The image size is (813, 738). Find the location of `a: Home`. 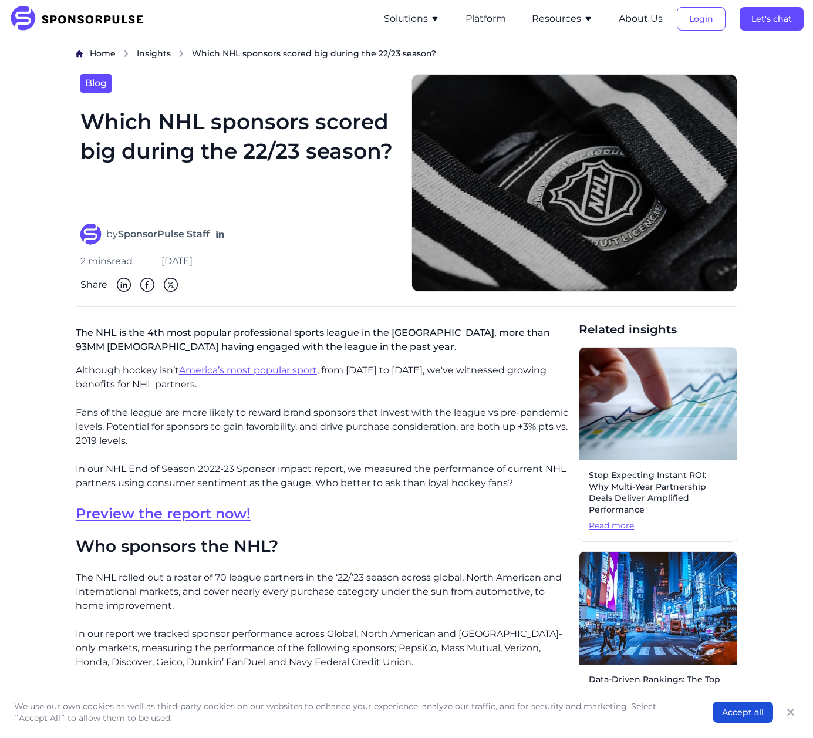

a: Home is located at coordinates (103, 53).